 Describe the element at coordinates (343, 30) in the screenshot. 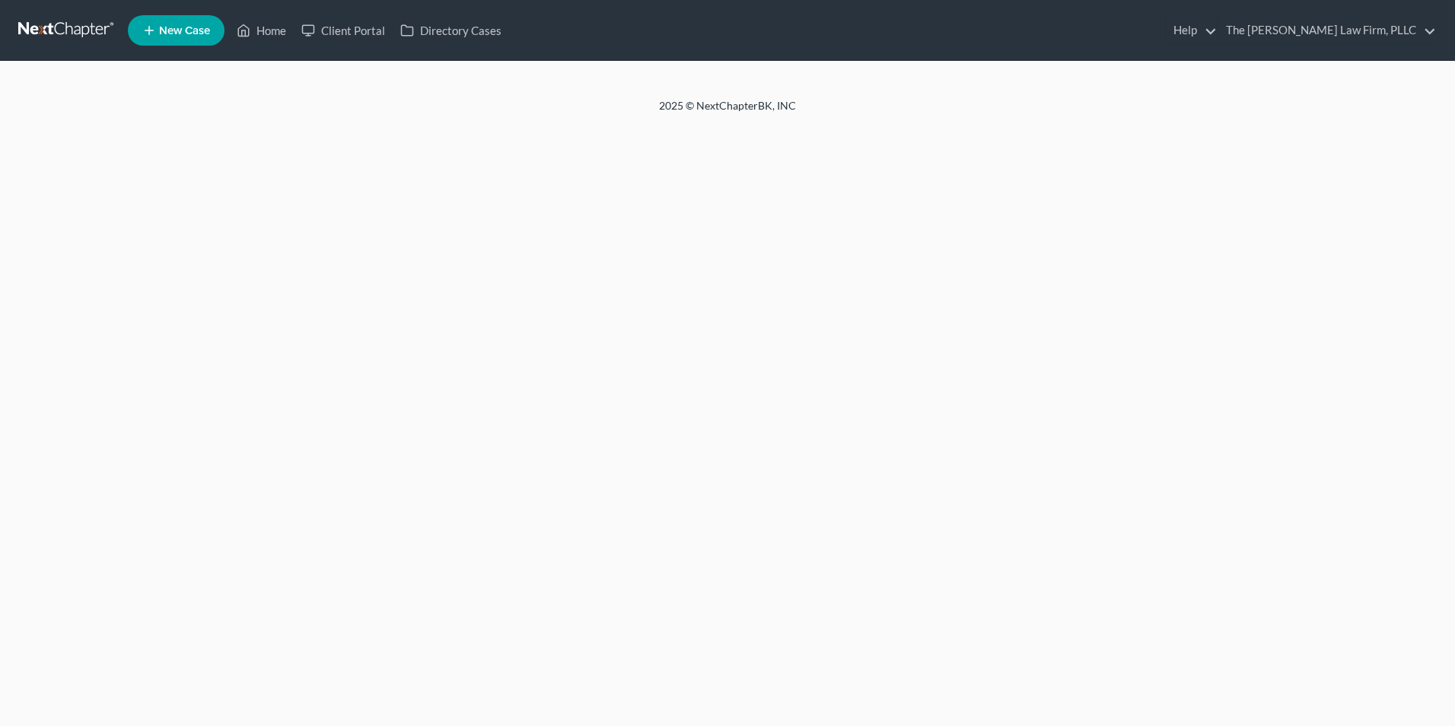

I see `a: Client Portal` at that location.